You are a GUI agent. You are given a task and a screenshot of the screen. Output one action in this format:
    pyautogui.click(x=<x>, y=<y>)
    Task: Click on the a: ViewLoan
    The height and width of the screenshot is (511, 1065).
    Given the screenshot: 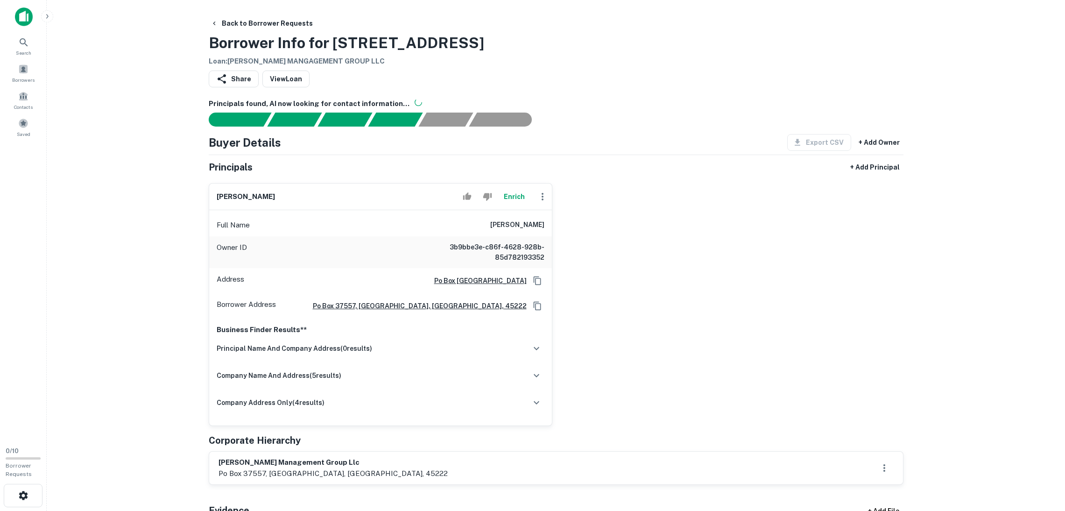 What is the action you would take?
    pyautogui.click(x=286, y=79)
    